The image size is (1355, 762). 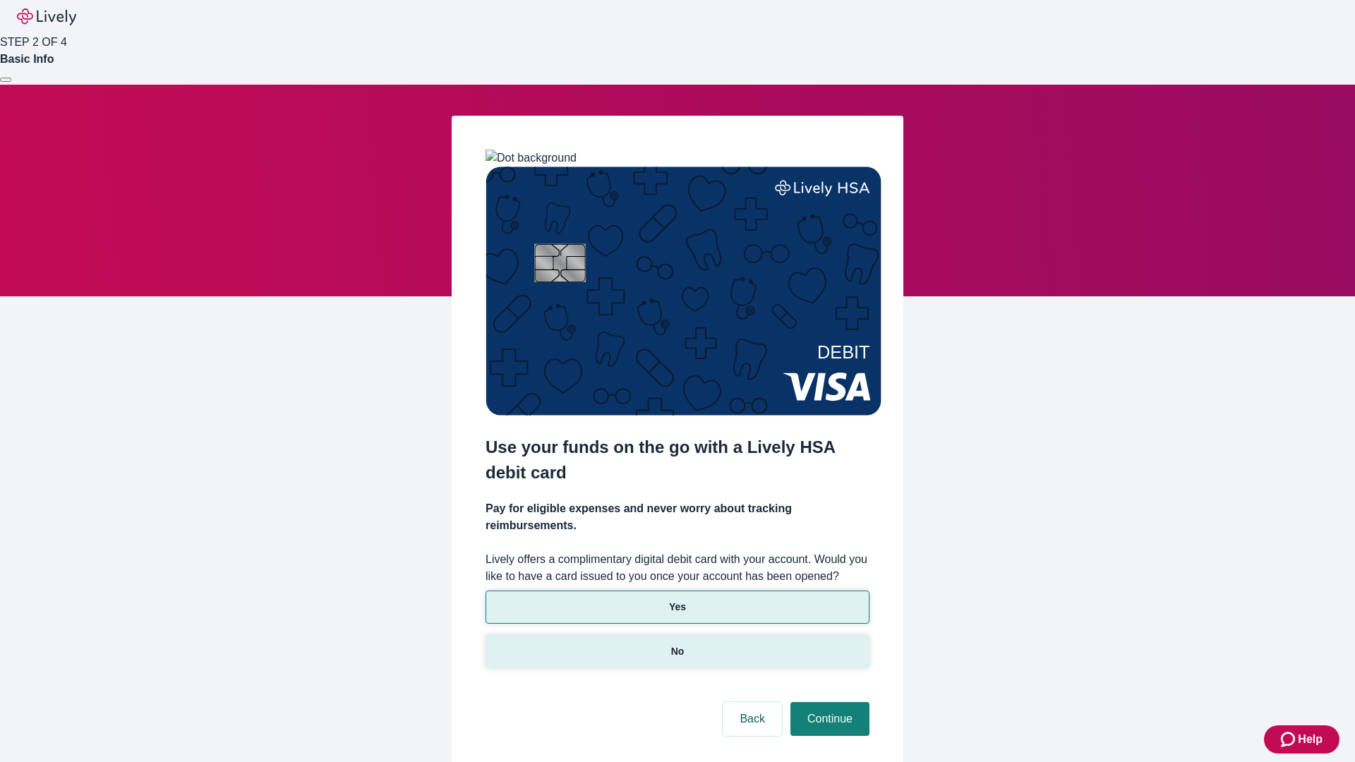 I want to click on img: Debit card, so click(x=683, y=291).